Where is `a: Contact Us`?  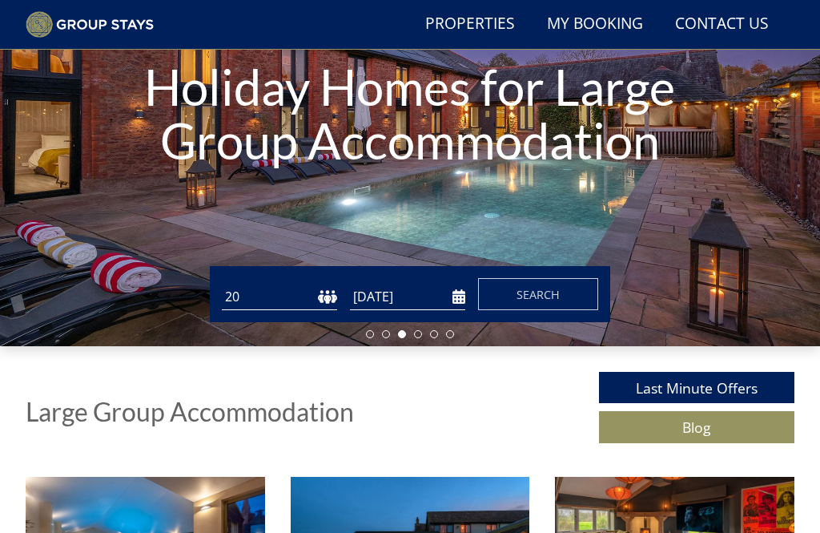 a: Contact Us is located at coordinates (722, 24).